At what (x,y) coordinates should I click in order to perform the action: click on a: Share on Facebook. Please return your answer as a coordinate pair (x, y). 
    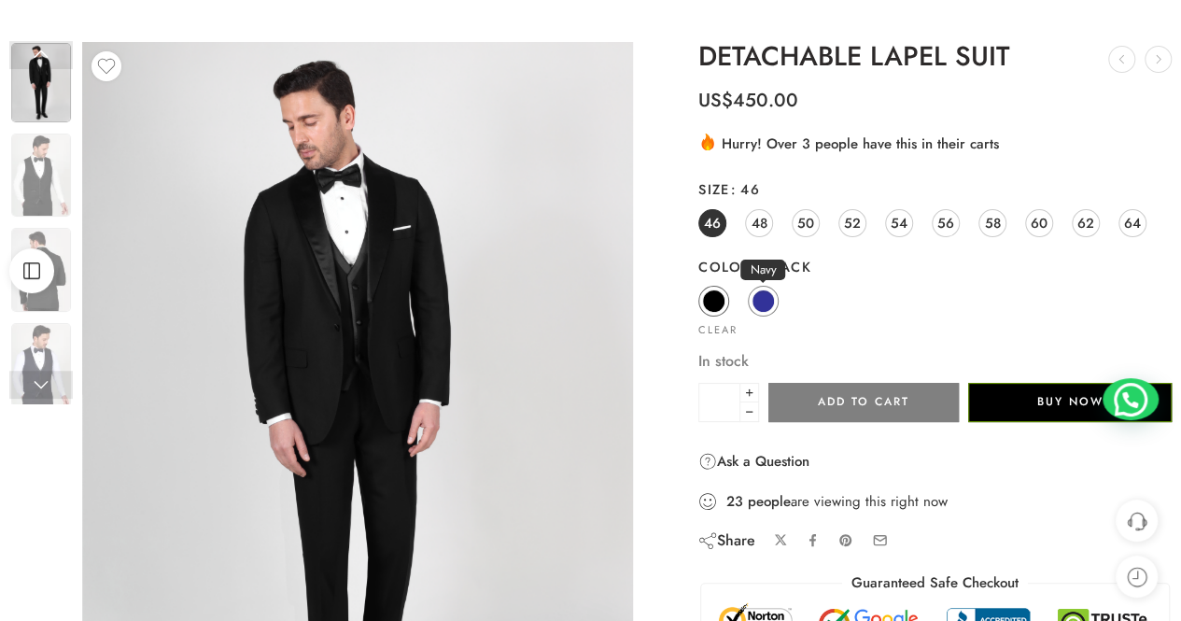
    Looking at the image, I should click on (812, 540).